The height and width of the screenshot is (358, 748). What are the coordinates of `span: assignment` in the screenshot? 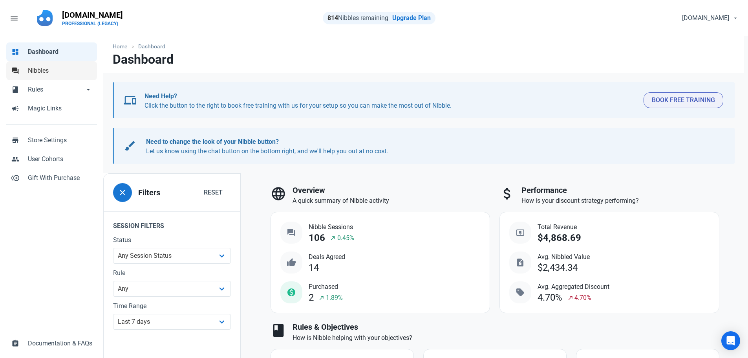 It's located at (15, 342).